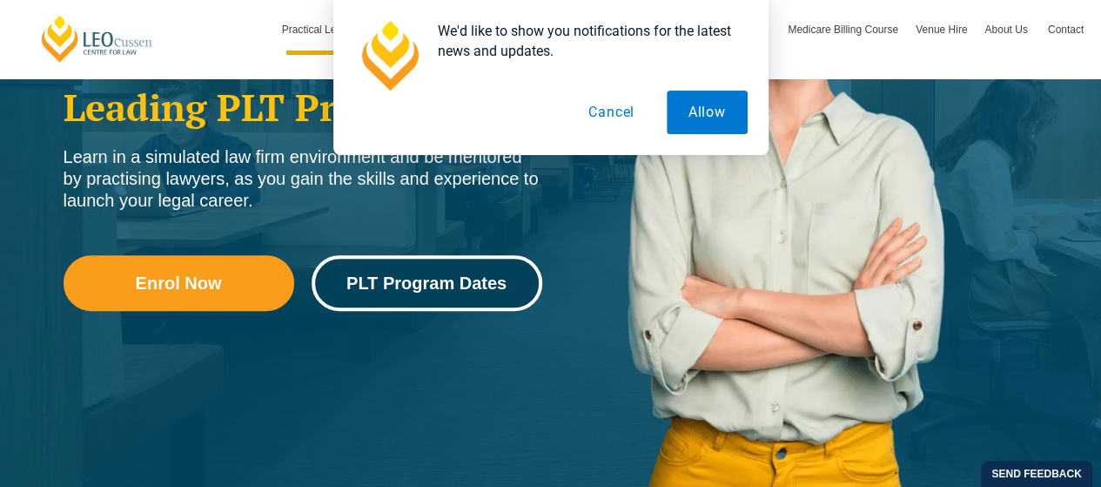 This screenshot has height=487, width=1101. Describe the element at coordinates (707, 112) in the screenshot. I see `button: Allow` at that location.